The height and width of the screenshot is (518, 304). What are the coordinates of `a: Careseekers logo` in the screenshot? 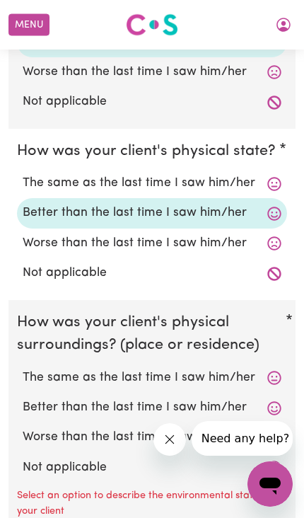 It's located at (152, 25).